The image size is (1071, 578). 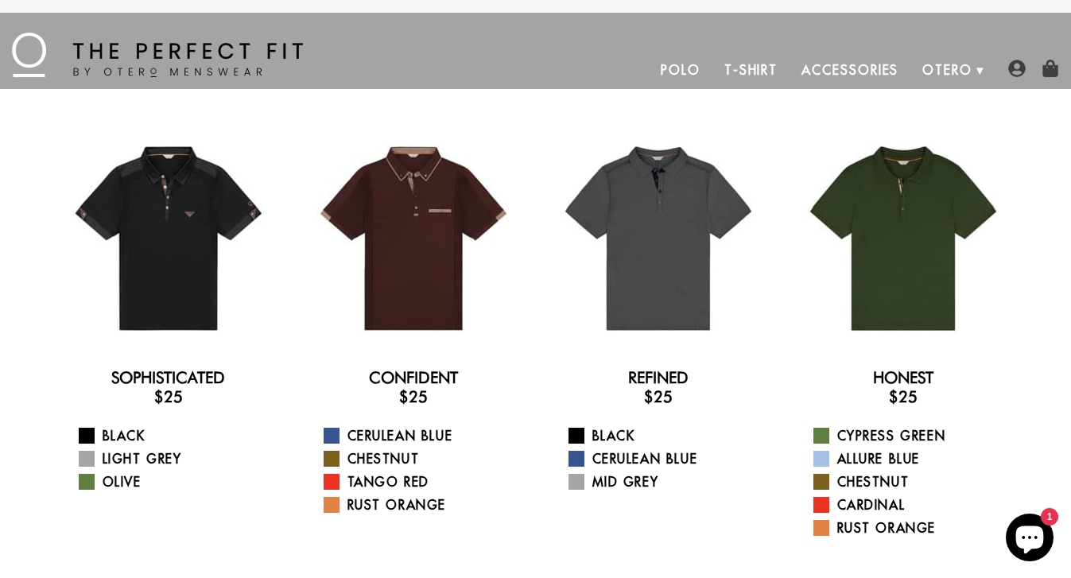 What do you see at coordinates (423, 482) in the screenshot?
I see `a: Tango Red` at bounding box center [423, 482].